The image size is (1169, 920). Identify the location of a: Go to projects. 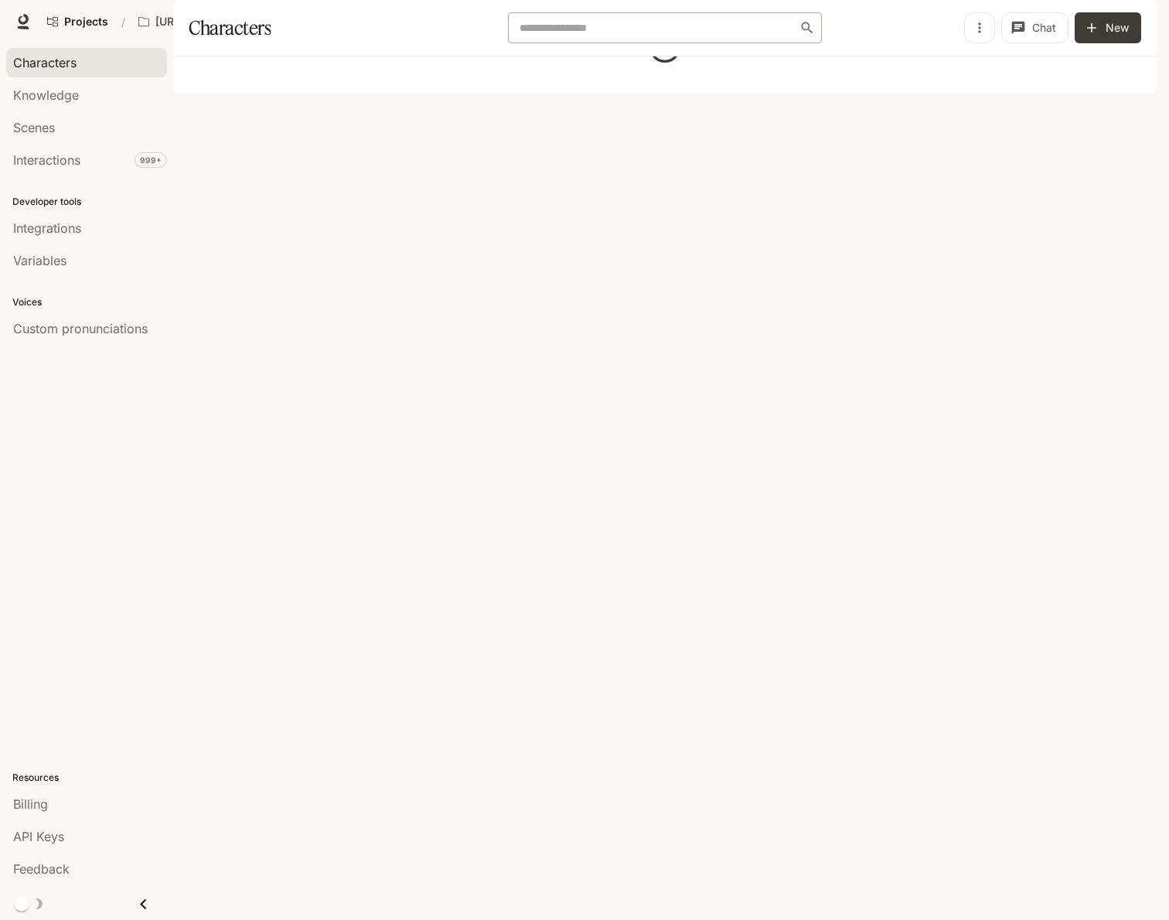
(77, 22).